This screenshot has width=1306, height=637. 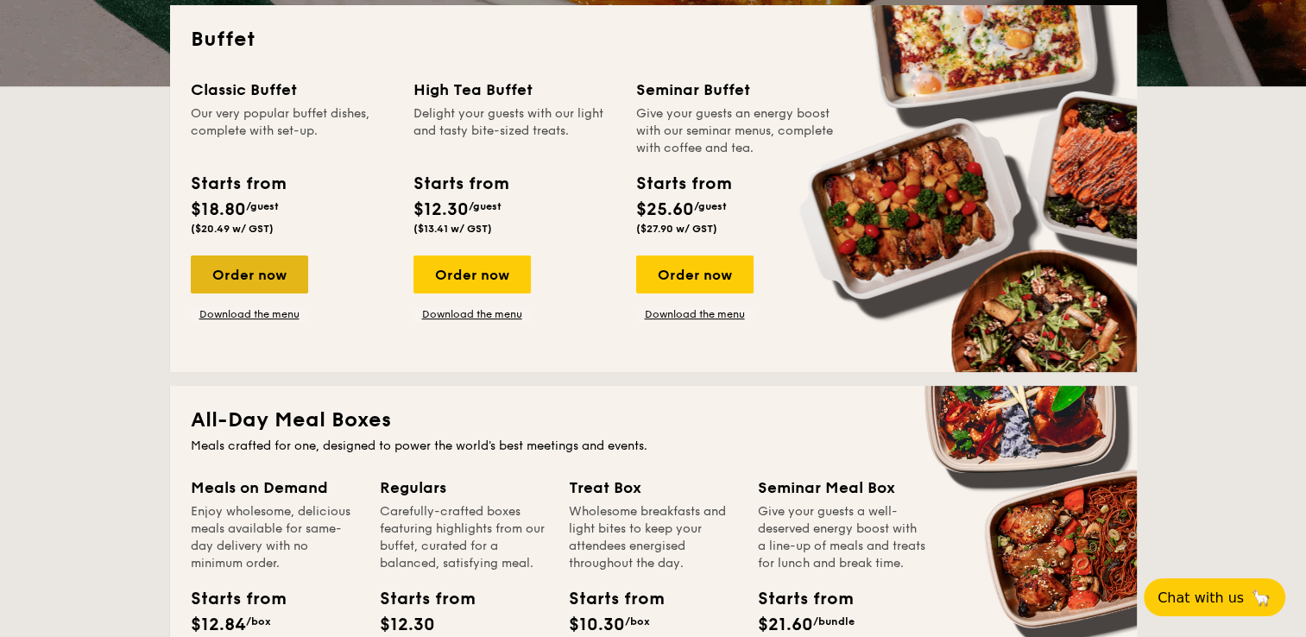 What do you see at coordinates (515, 131) in the screenshot?
I see `div: Delight your guests with our light and tasty bite-sized treats.` at bounding box center [515, 131].